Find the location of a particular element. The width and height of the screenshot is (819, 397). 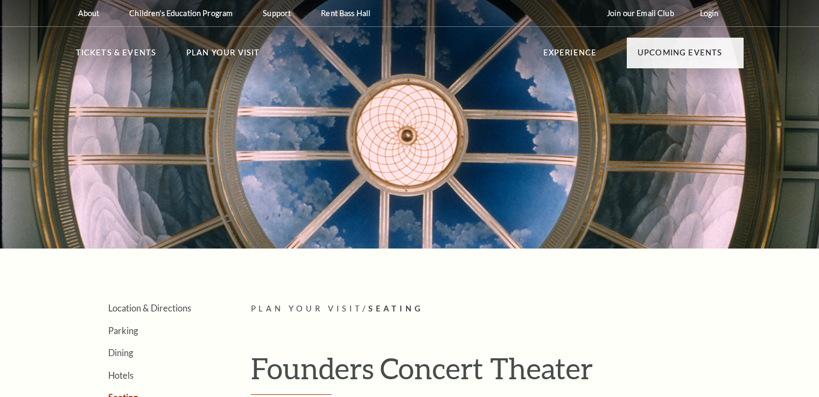

p: Experience is located at coordinates (570, 56).